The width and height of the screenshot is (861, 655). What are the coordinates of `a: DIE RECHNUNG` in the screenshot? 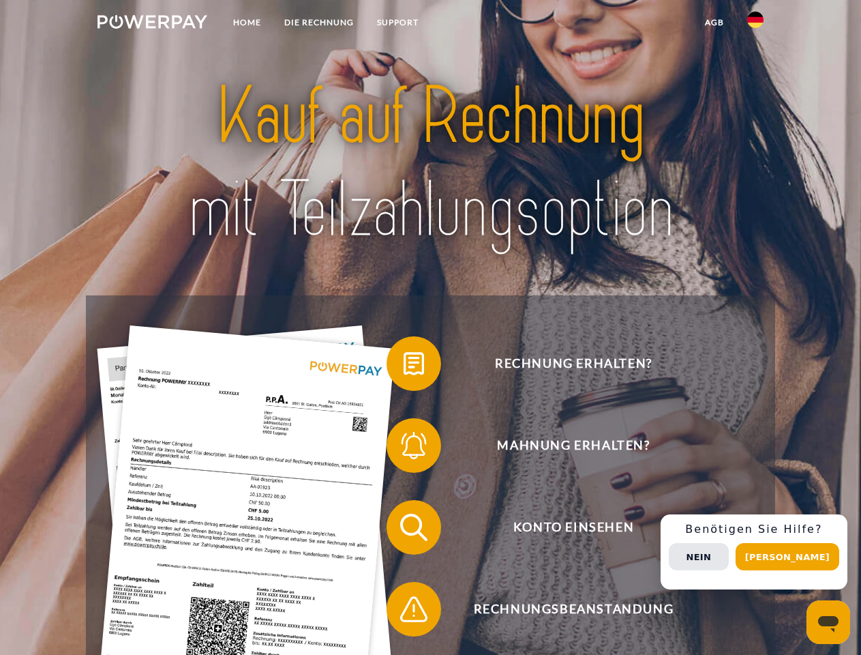 It's located at (319, 23).